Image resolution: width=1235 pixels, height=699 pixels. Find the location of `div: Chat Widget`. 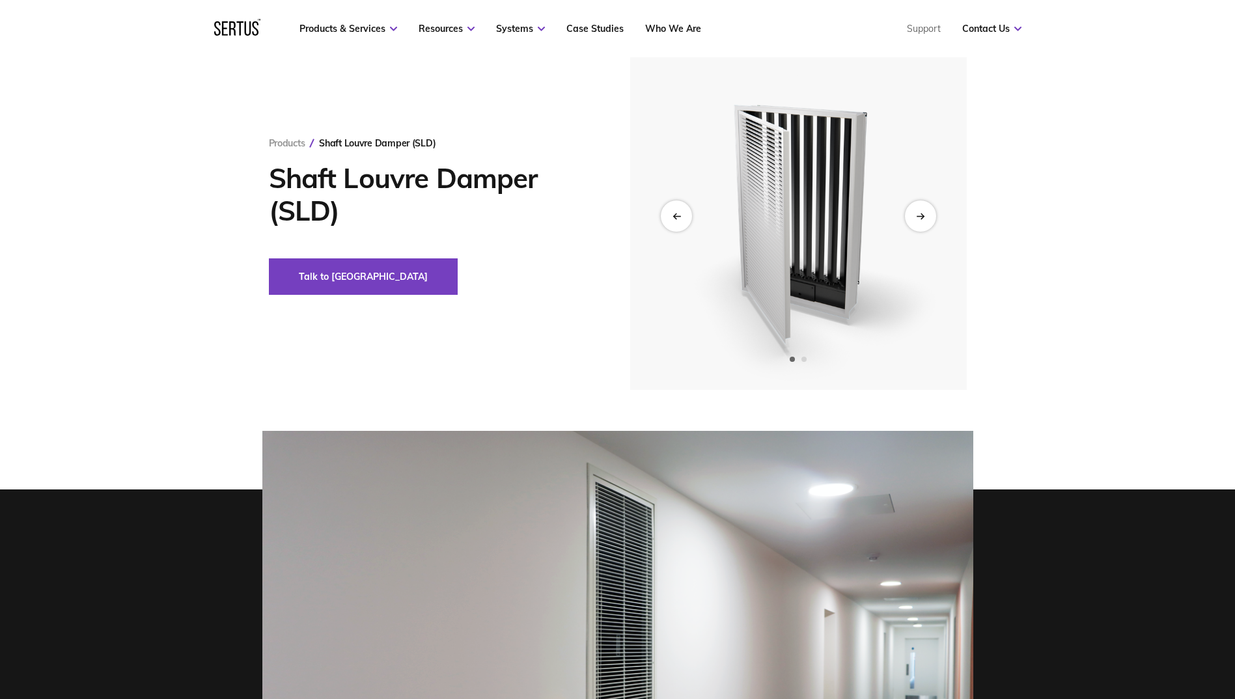

div: Chat Widget is located at coordinates (1118, 624).